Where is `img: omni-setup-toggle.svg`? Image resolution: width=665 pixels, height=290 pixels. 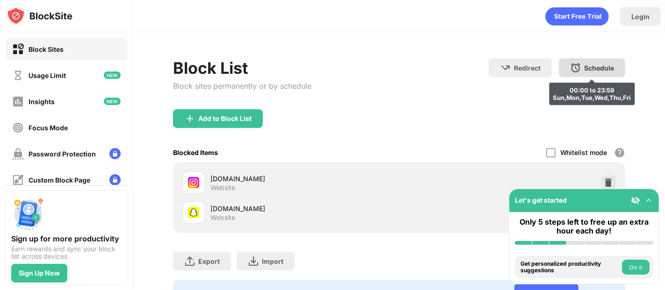
img: omni-setup-toggle.svg is located at coordinates (648, 201).